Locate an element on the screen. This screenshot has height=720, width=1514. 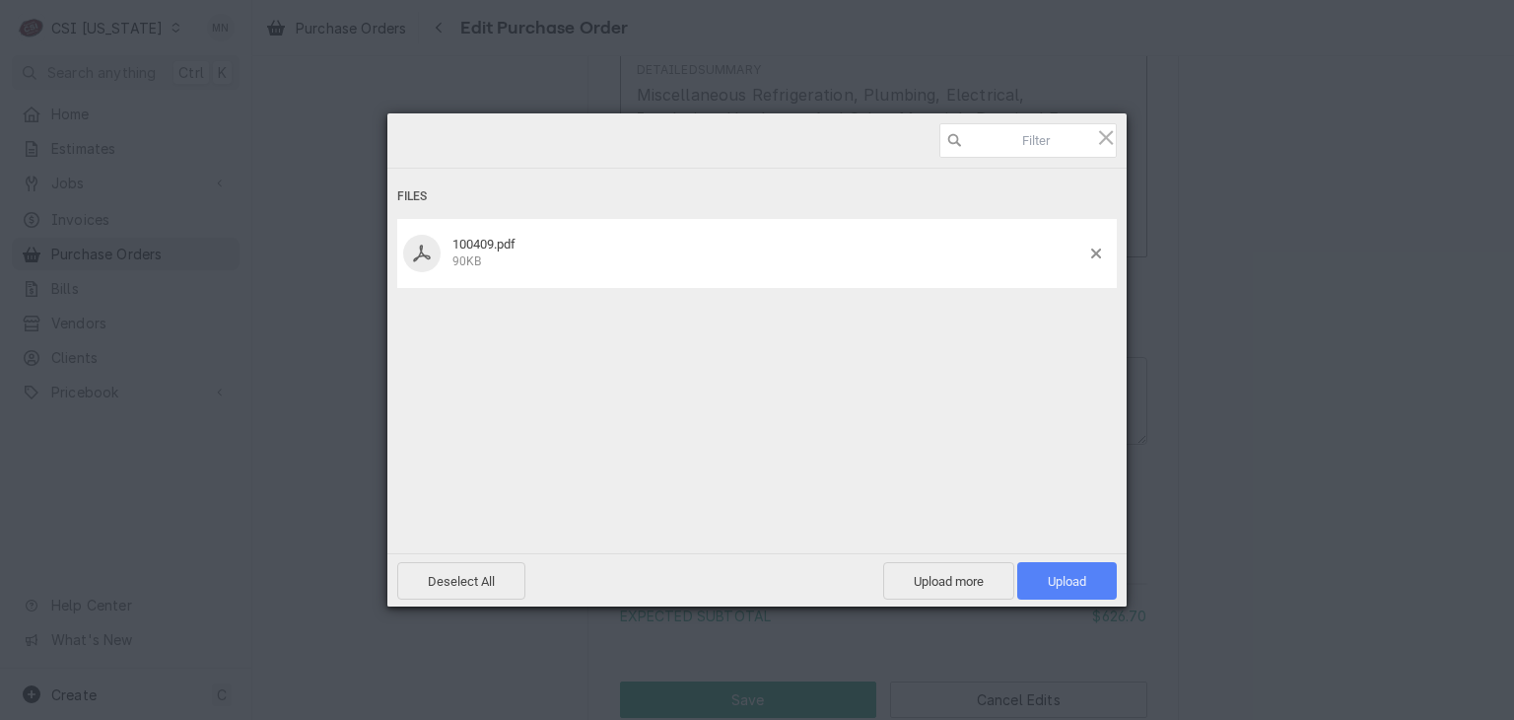
span: 90KB is located at coordinates (466, 261).